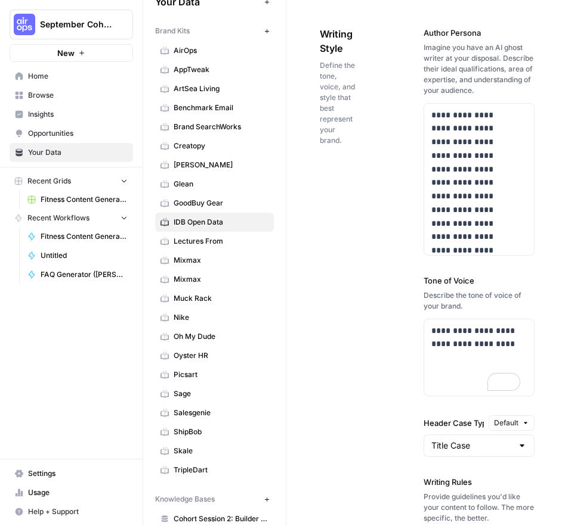 The image size is (568, 526). I want to click on span: Creatopy, so click(221, 146).